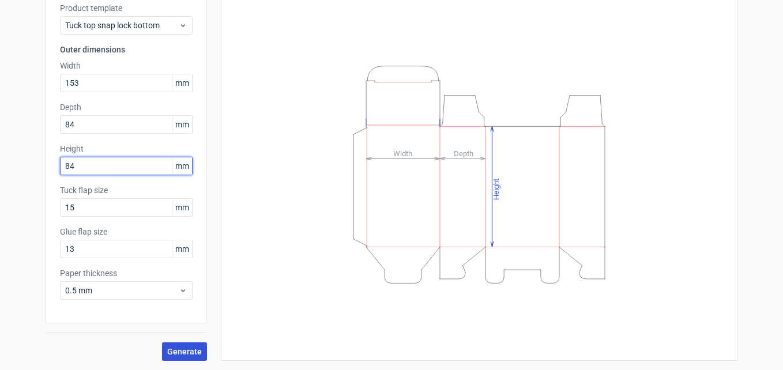 The width and height of the screenshot is (783, 370). I want to click on label: Depth, so click(126, 107).